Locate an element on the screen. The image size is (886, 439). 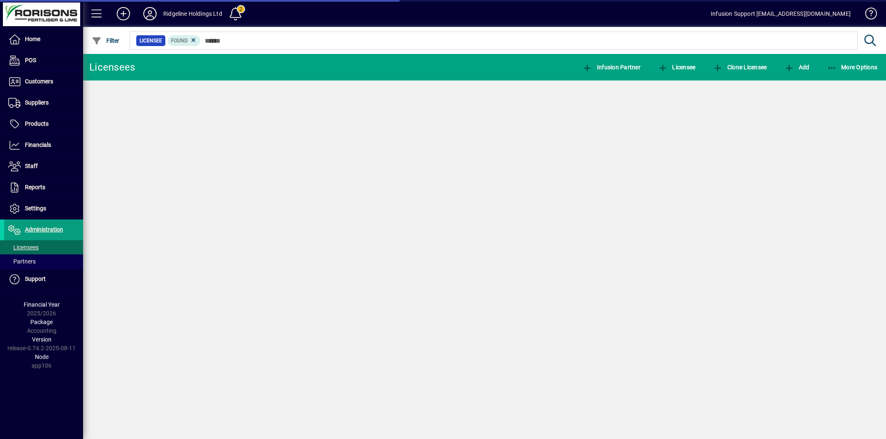
span: More Options is located at coordinates (852, 67).